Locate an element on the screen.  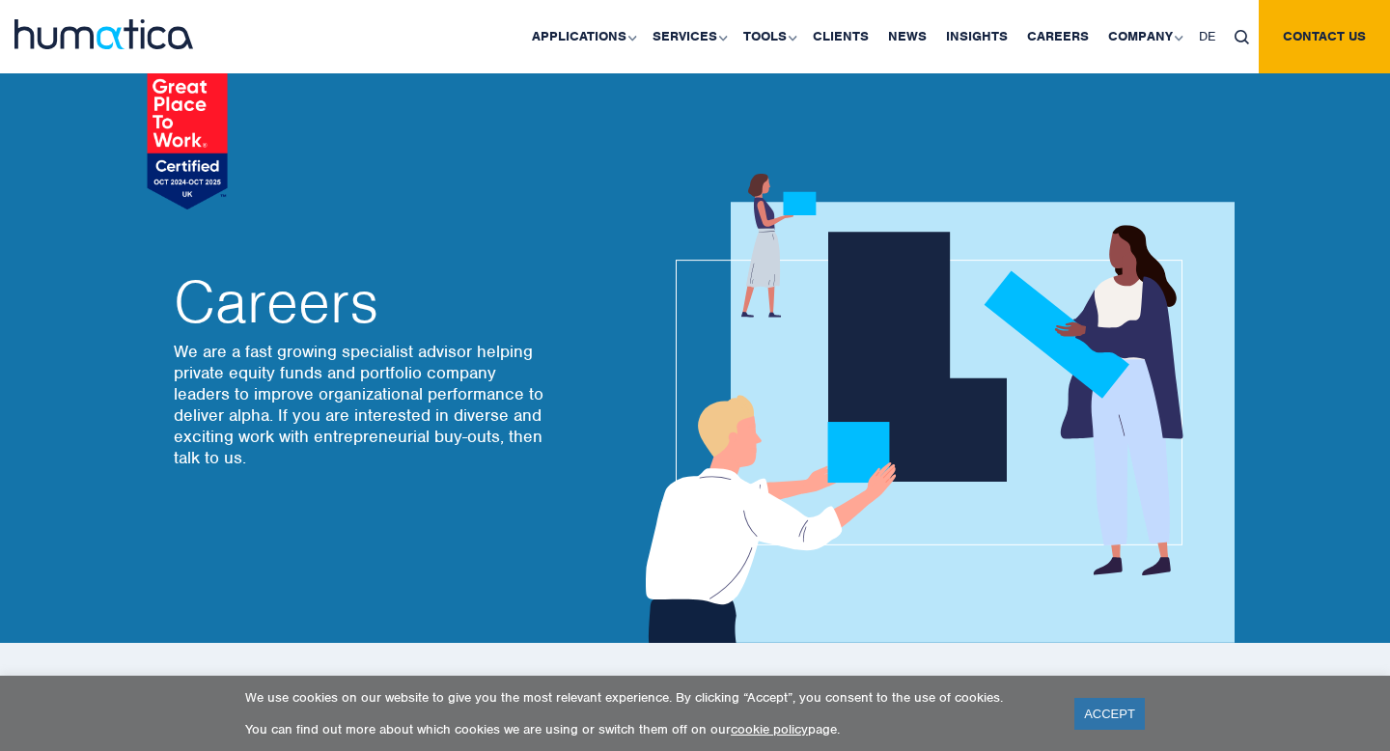
img: search_icon is located at coordinates (1242, 37).